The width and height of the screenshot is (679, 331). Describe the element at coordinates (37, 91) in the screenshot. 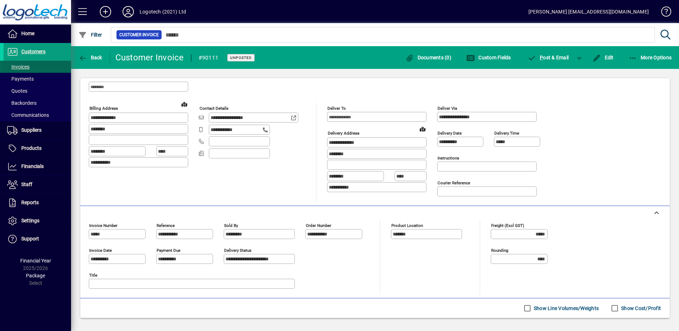

I see `a: Quotes` at that location.